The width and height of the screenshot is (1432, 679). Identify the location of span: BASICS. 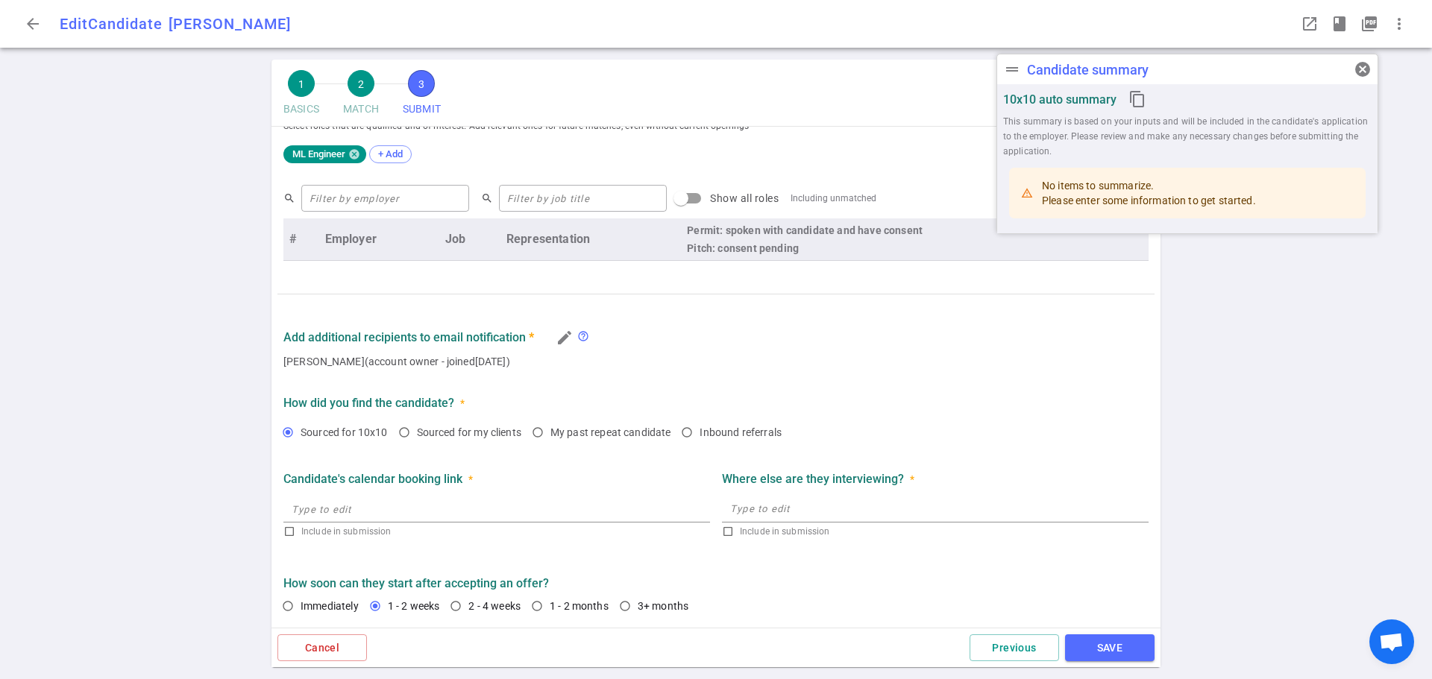
(301, 109).